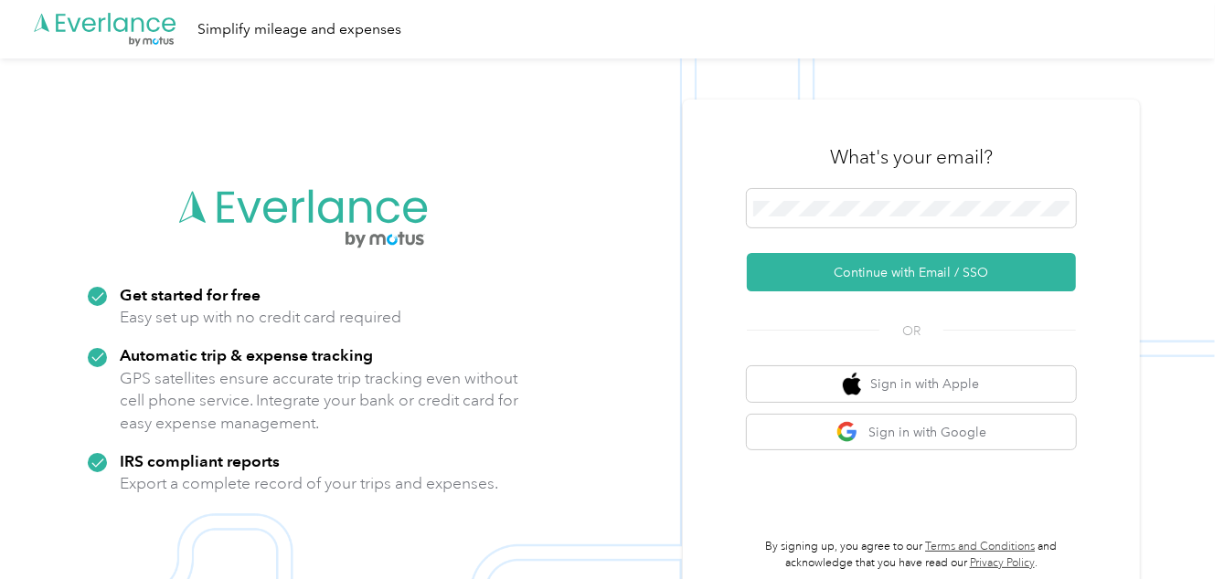 This screenshot has height=579, width=1224. What do you see at coordinates (1002, 563) in the screenshot?
I see `a: Privacy Policy` at bounding box center [1002, 563].